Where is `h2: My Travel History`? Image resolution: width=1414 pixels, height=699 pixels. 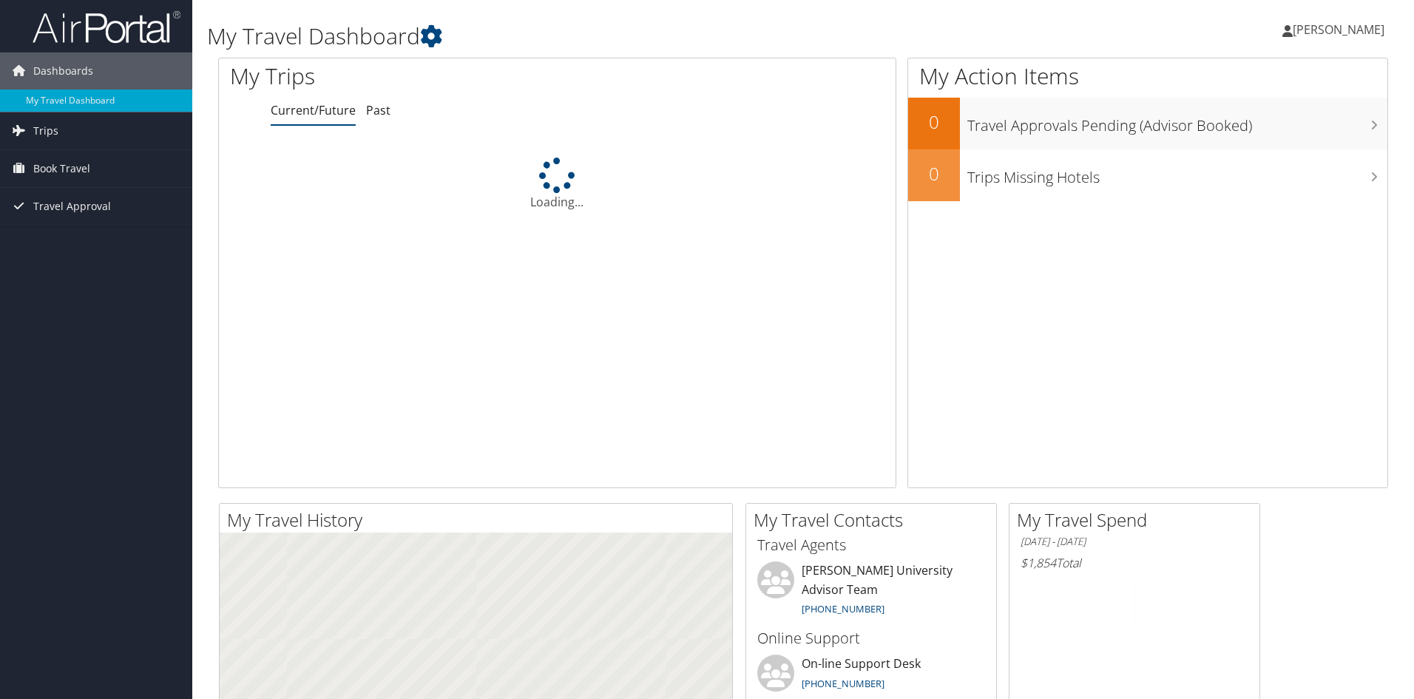
h2: My Travel History is located at coordinates (479, 520).